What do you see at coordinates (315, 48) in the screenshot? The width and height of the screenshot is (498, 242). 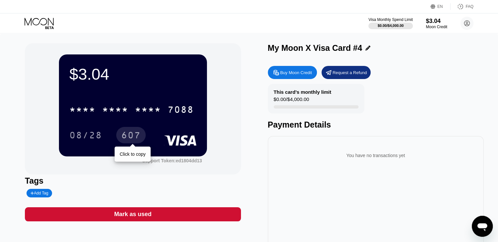 I see `div: My Moon X Visa Card #4` at bounding box center [315, 48].